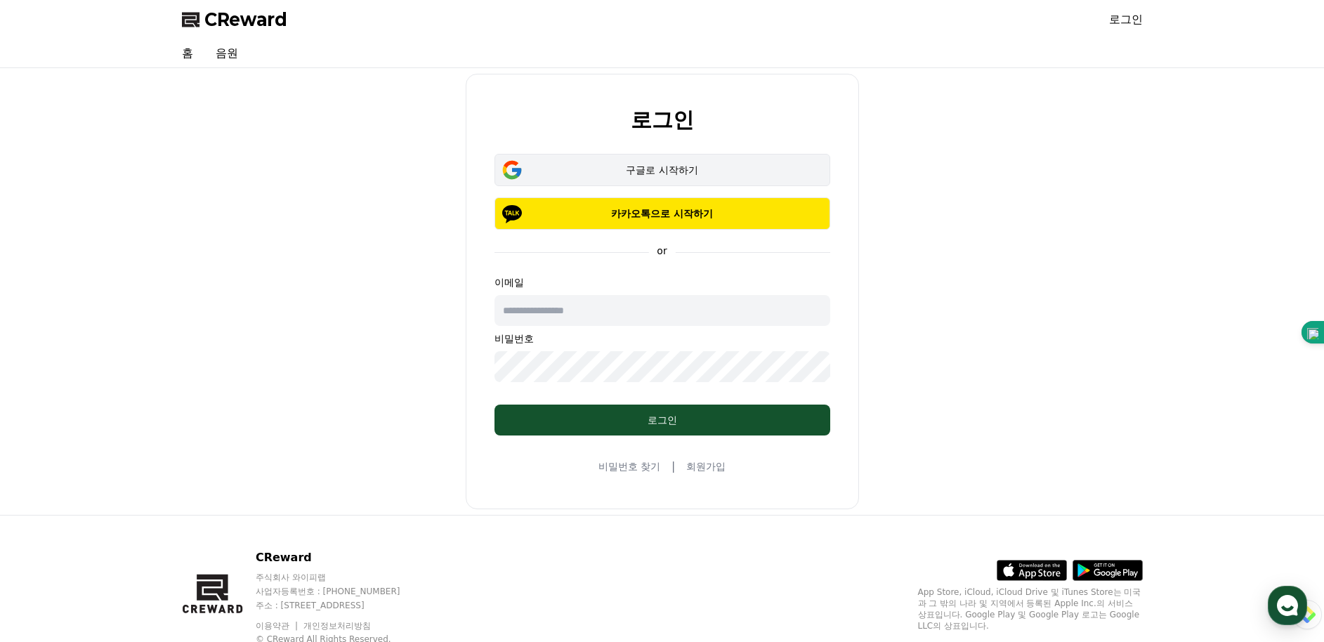 The width and height of the screenshot is (1324, 642). Describe the element at coordinates (235, 20) in the screenshot. I see `a: CReward` at that location.